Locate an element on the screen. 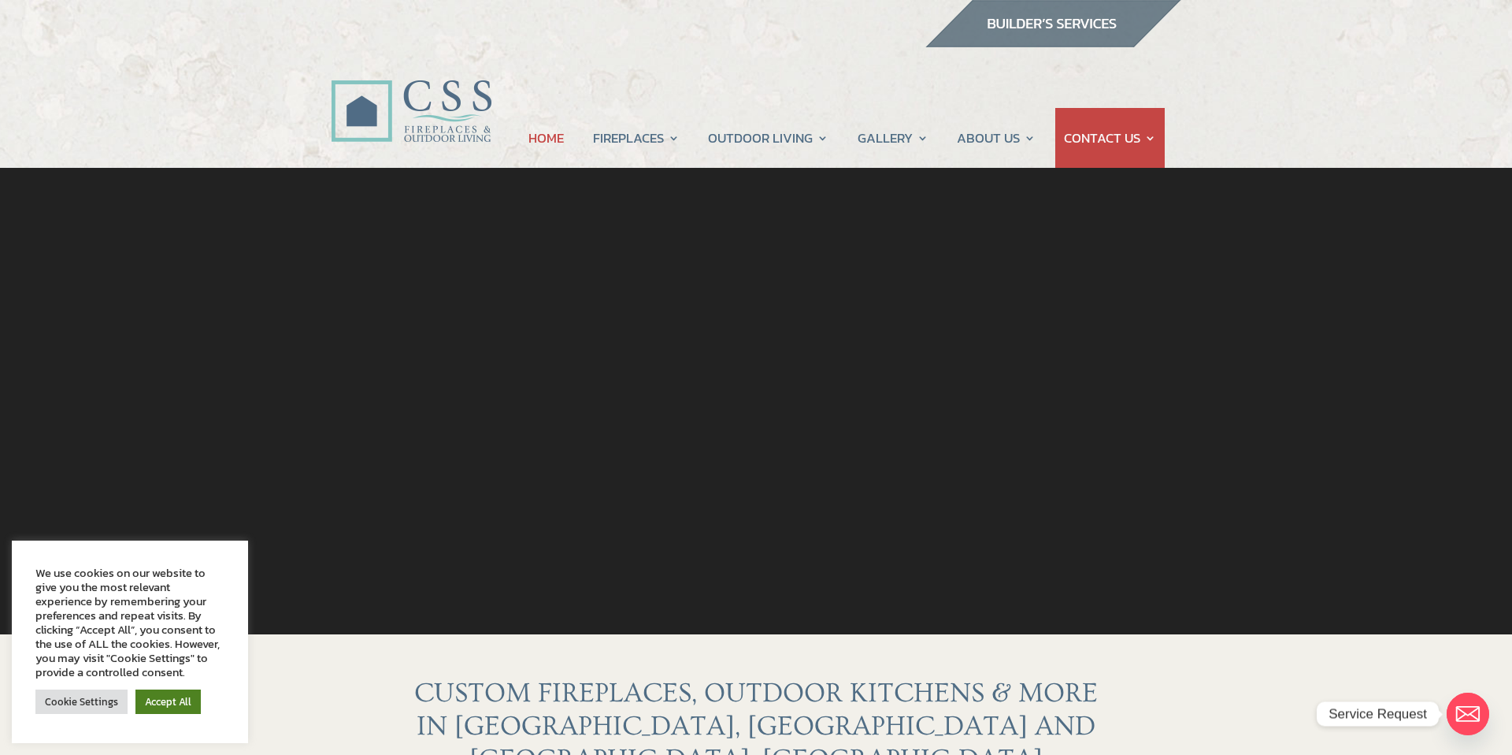 The image size is (1512, 755). a: Accept All is located at coordinates (168, 701).